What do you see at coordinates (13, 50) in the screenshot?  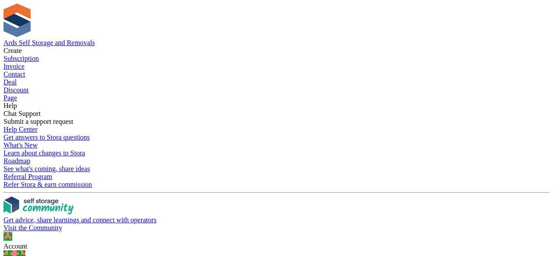 I see `span: Create` at bounding box center [13, 50].